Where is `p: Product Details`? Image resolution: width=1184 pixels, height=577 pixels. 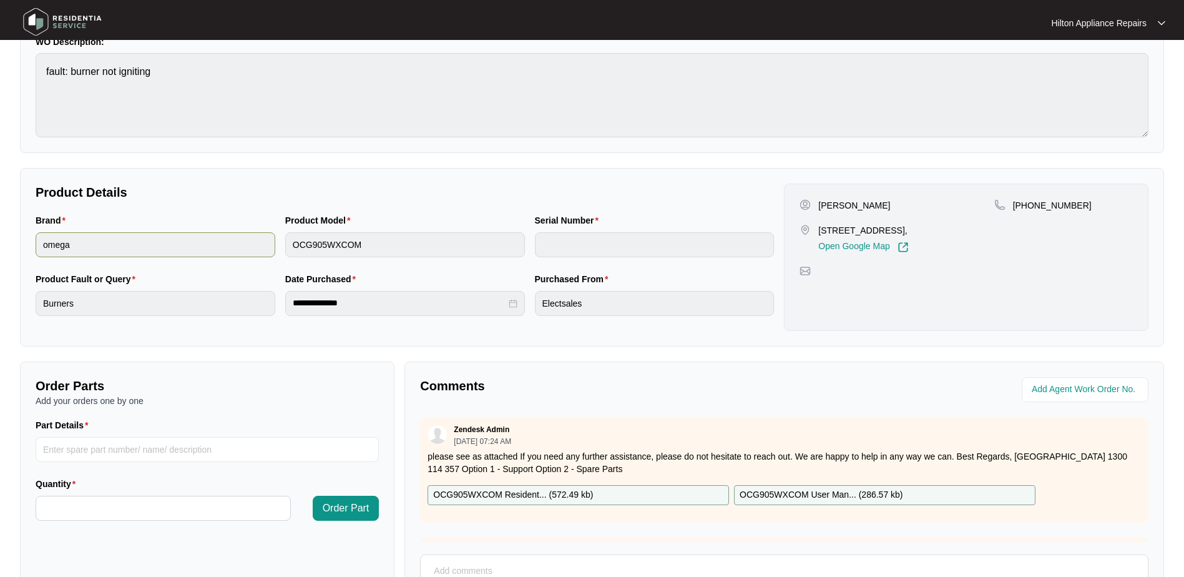
p: Product Details is located at coordinates (404, 192).